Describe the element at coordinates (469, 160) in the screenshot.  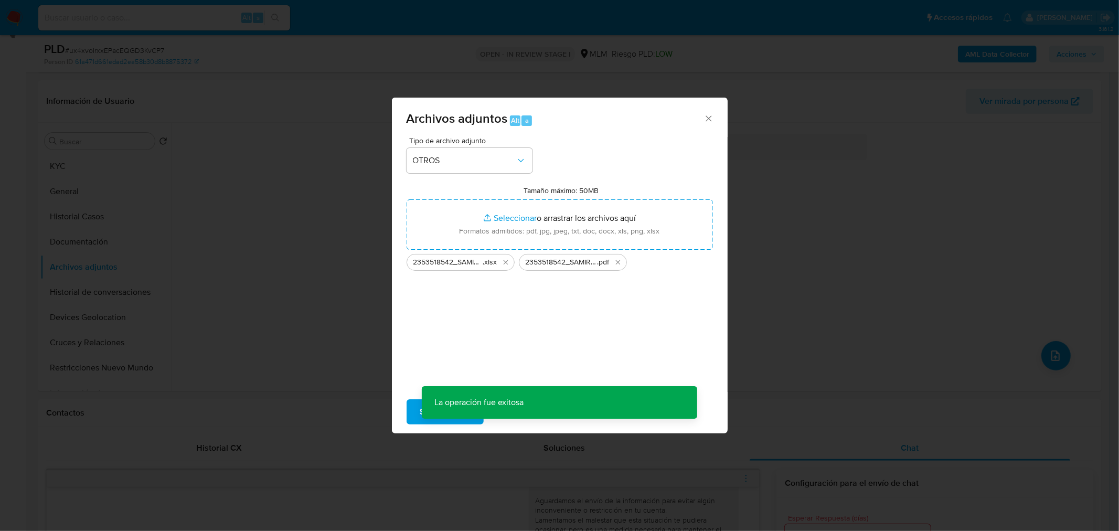
I see `button: OTROS` at that location.